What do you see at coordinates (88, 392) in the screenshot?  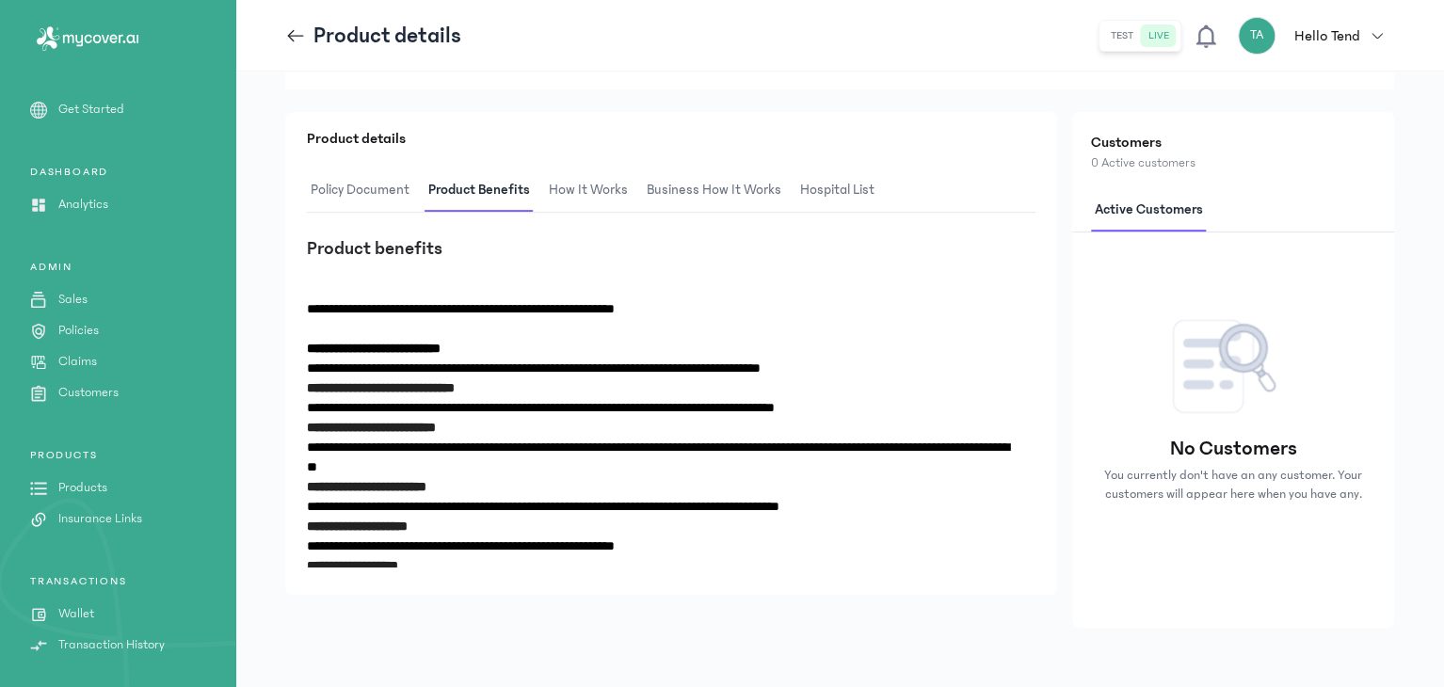 I see `p: Customers` at bounding box center [88, 392].